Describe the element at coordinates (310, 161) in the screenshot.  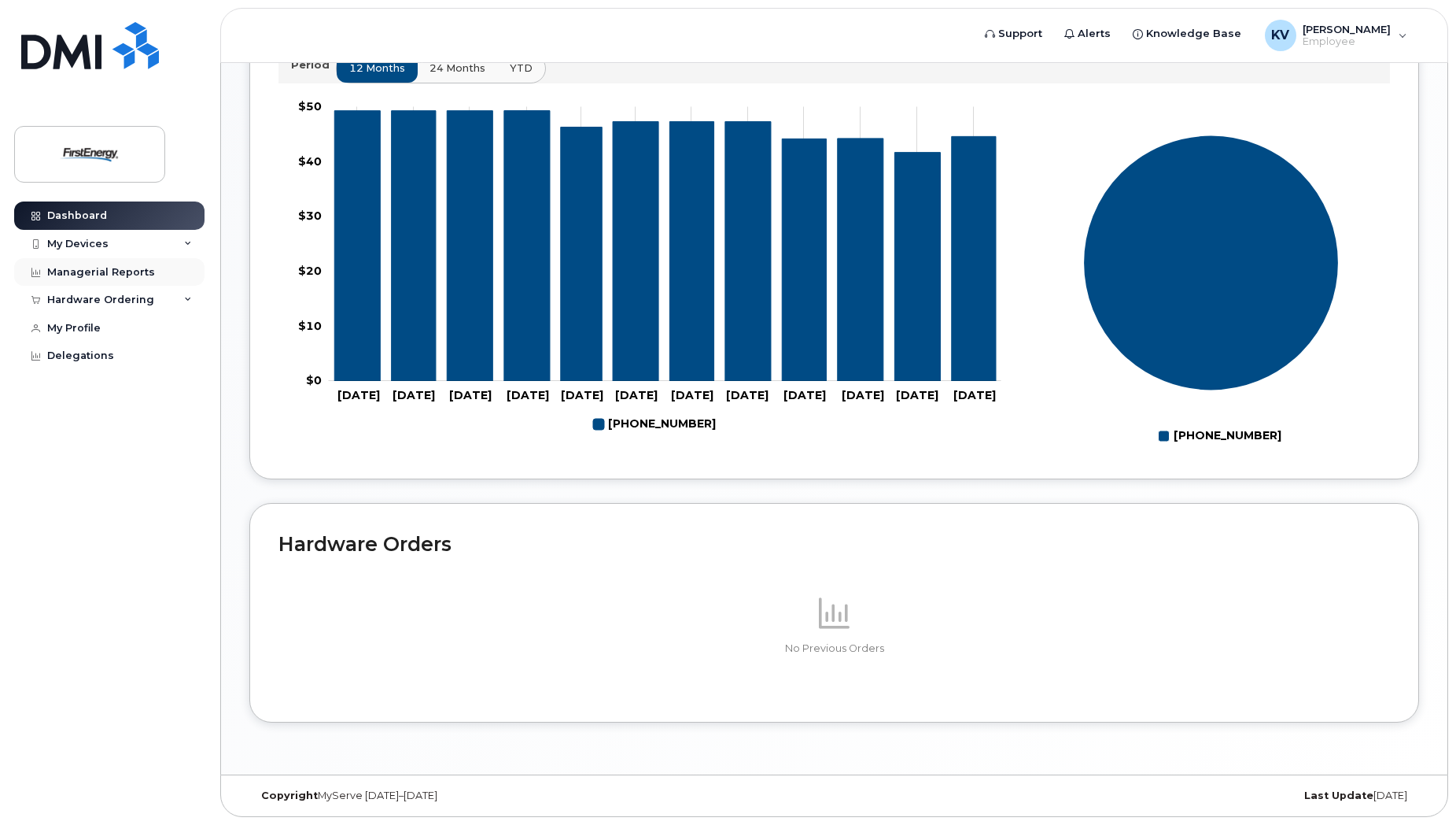
I see `tspan: $40` at that location.